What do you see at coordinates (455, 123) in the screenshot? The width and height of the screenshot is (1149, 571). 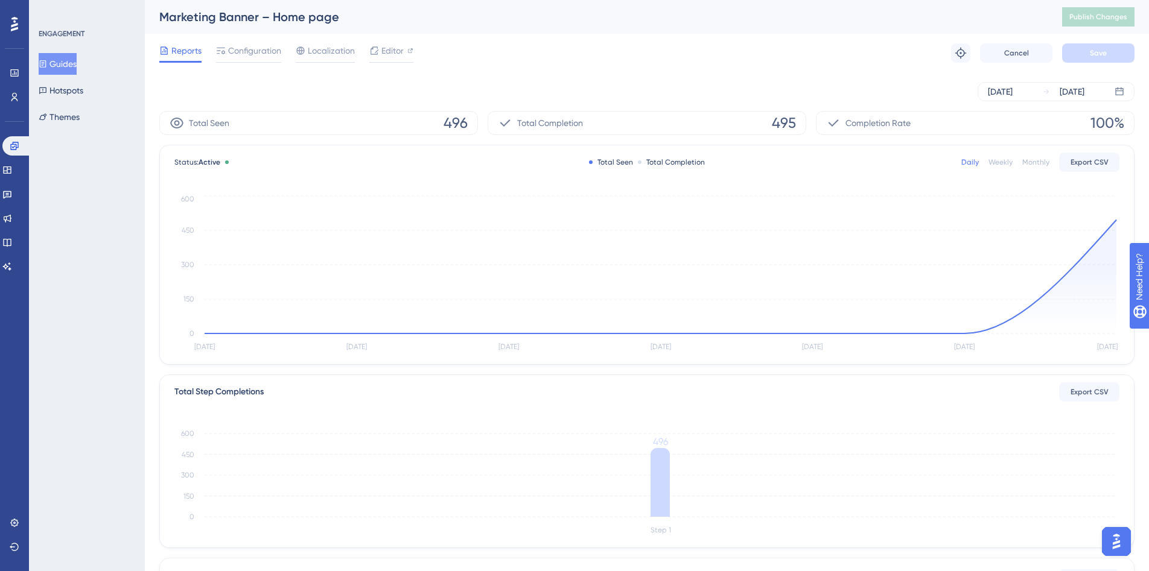 I see `span: 496` at bounding box center [455, 123].